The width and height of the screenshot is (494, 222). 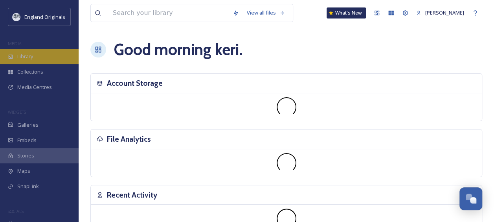 What do you see at coordinates (266, 13) in the screenshot?
I see `div: View all files` at bounding box center [266, 13].